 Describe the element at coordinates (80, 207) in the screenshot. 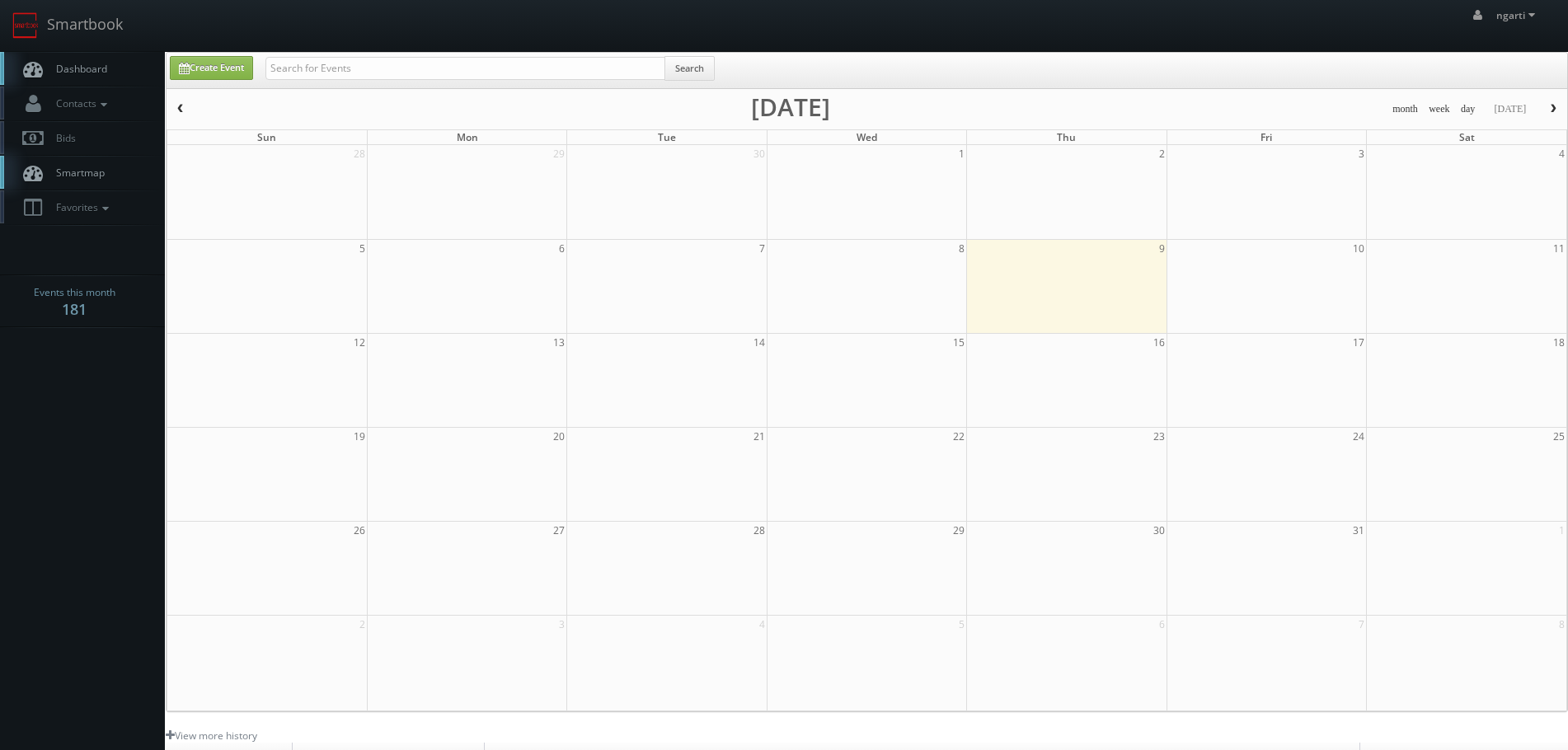

I see `span: Favorites` at that location.